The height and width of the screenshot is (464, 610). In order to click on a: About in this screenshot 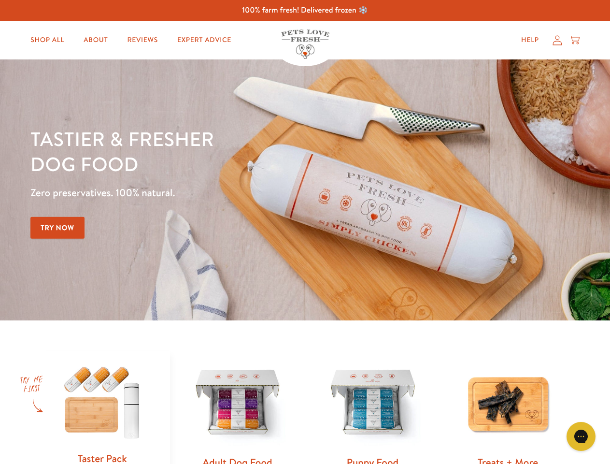, I will do `click(96, 40)`.